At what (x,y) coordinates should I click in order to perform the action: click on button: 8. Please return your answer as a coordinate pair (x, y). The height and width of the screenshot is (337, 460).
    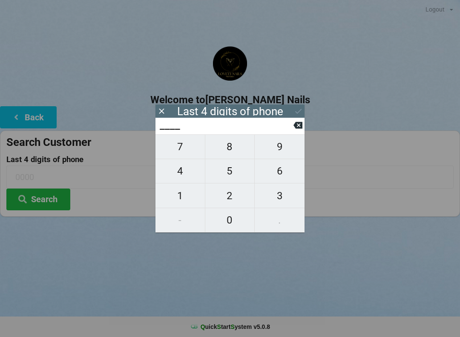
    Looking at the image, I should click on (230, 147).